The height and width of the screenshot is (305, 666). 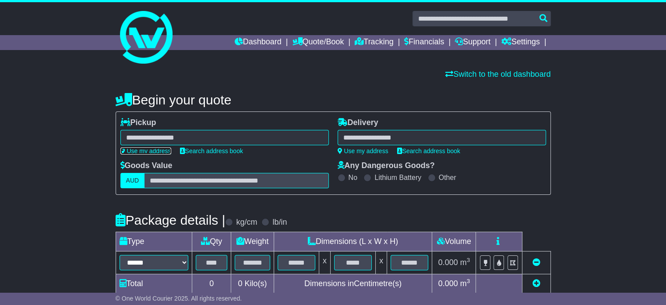 What do you see at coordinates (170, 220) in the screenshot?
I see `h4: Package details |` at bounding box center [170, 220].